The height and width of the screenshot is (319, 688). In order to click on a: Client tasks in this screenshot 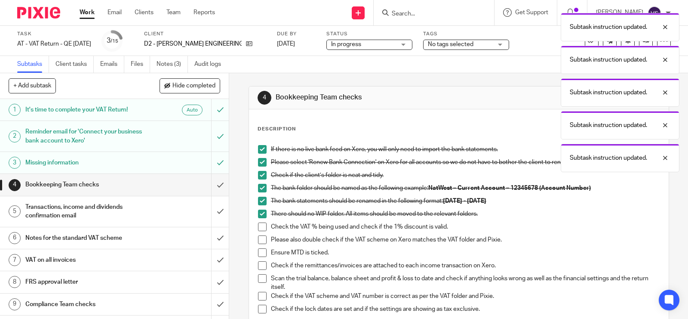, I will do `click(74, 64)`.